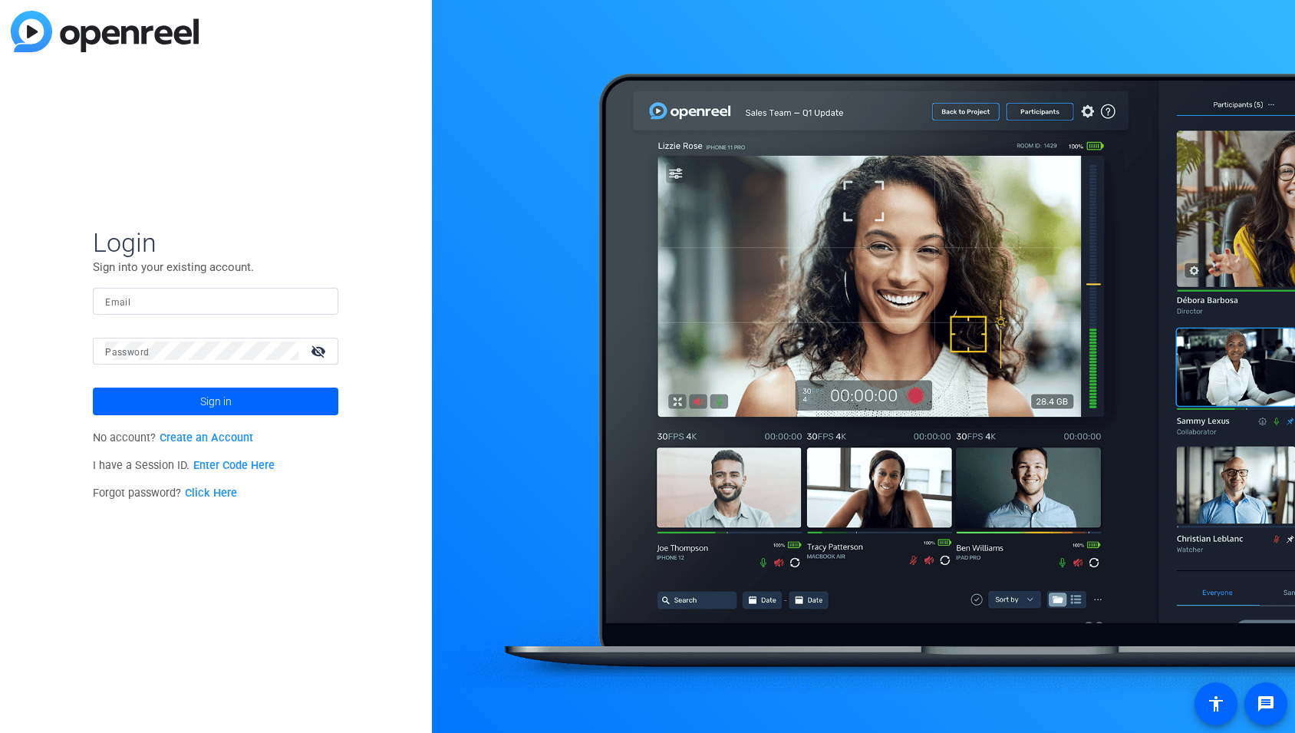 This screenshot has width=1295, height=733. What do you see at coordinates (117, 302) in the screenshot?
I see `mat-label: Email` at bounding box center [117, 302].